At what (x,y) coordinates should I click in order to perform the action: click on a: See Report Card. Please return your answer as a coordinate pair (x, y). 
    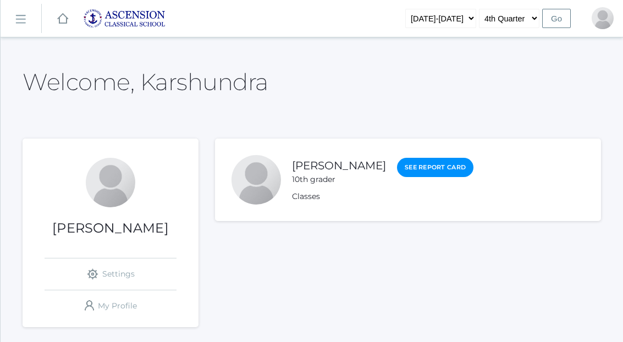
    Looking at the image, I should click on (435, 167).